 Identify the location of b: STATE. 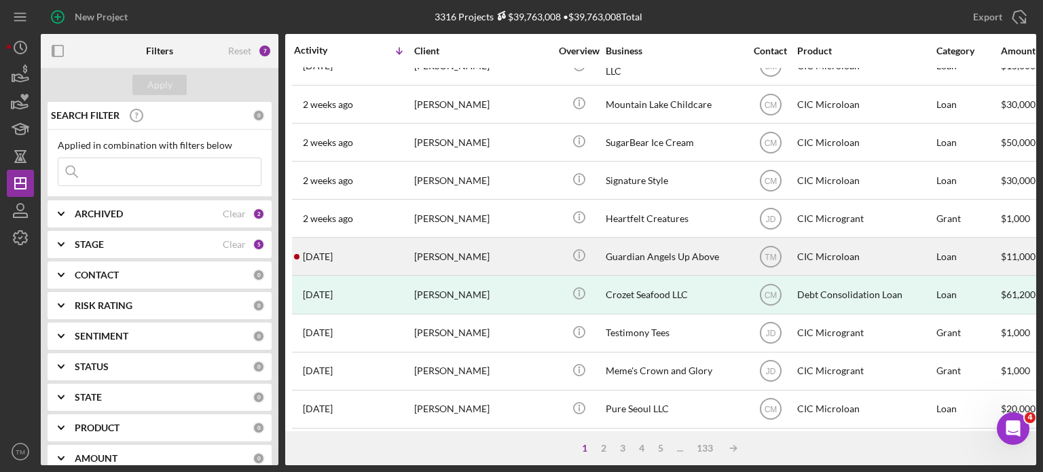
(88, 397).